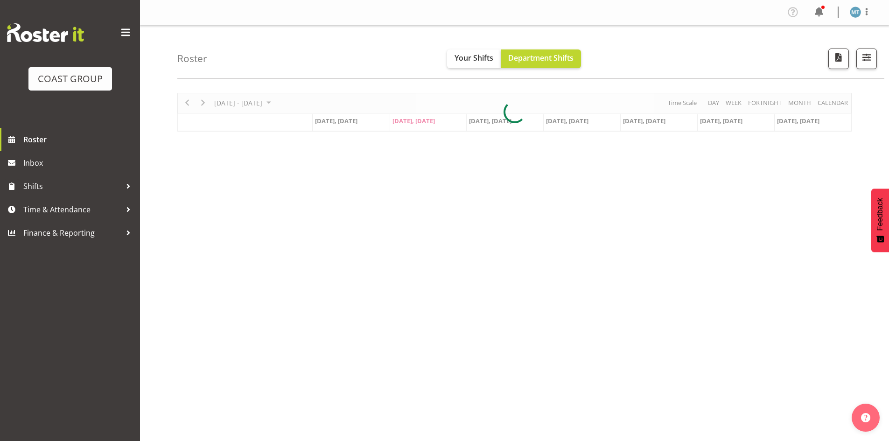 This screenshot has height=441, width=889. Describe the element at coordinates (79, 139) in the screenshot. I see `span: Roster` at that location.